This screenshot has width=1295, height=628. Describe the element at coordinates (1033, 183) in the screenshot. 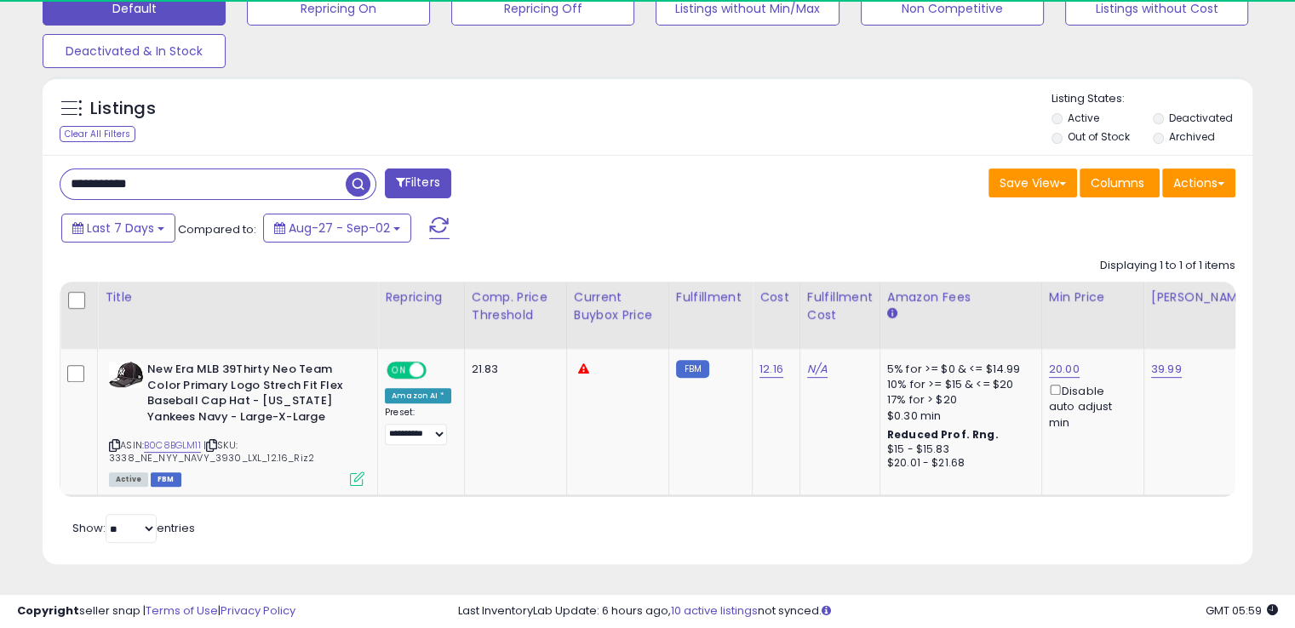

I see `button: Save View` at that location.